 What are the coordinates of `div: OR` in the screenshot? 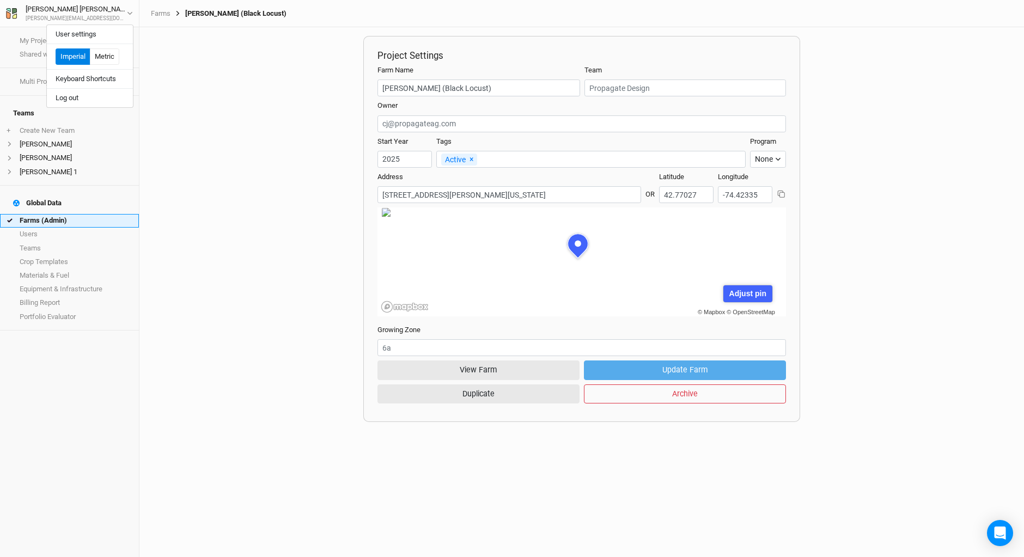 It's located at (650, 190).